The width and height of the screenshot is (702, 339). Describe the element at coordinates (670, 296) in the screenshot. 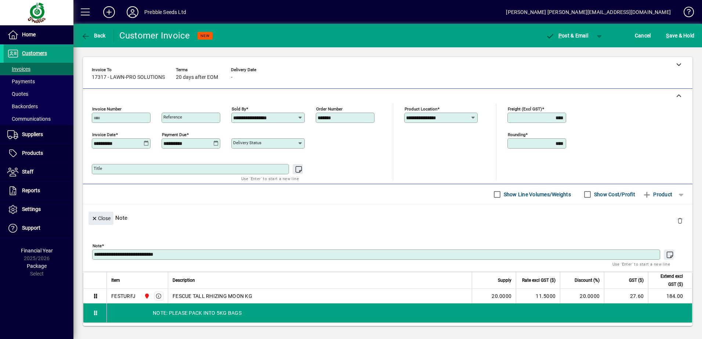

I see `td: 184.00` at that location.